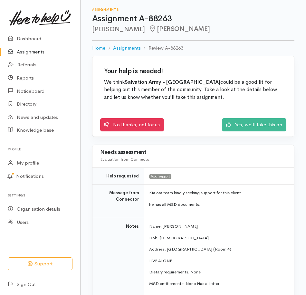 The width and height of the screenshot is (306, 295). I want to click on span: Evaluation from Connector, so click(125, 159).